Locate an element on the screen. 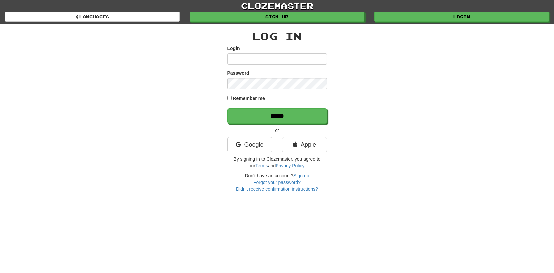 Image resolution: width=554 pixels, height=273 pixels. a: Languages is located at coordinates (92, 17).